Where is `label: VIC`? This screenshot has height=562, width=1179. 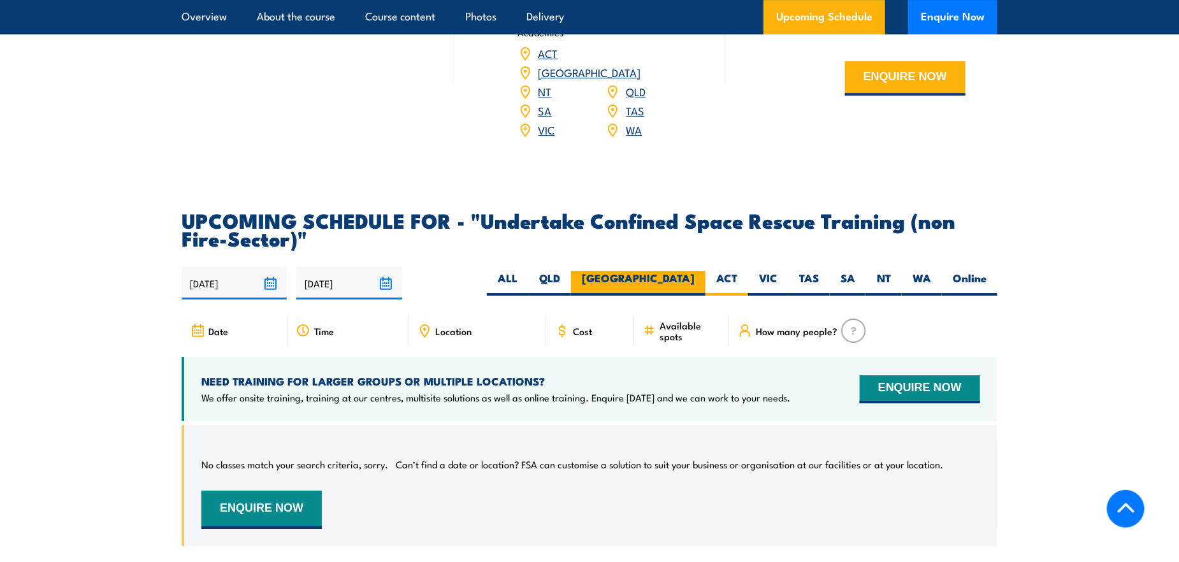 label: VIC is located at coordinates (768, 283).